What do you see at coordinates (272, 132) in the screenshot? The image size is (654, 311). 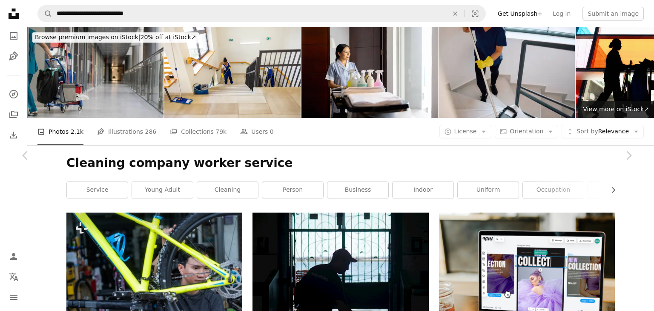 I see `span: 0` at bounding box center [272, 132].